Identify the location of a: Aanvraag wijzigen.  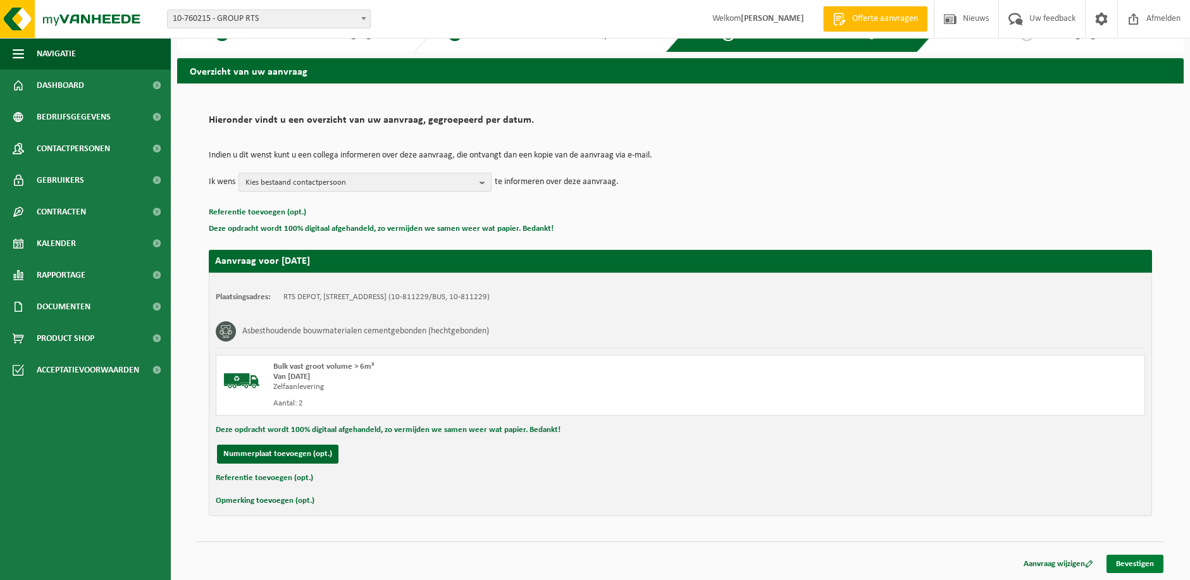
(1059, 564).